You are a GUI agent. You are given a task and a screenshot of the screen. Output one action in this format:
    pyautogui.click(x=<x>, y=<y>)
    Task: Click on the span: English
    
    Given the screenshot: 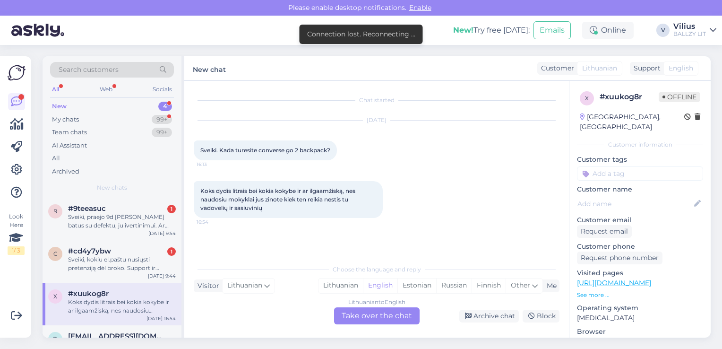 What is the action you would take?
    pyautogui.click(x=680, y=68)
    